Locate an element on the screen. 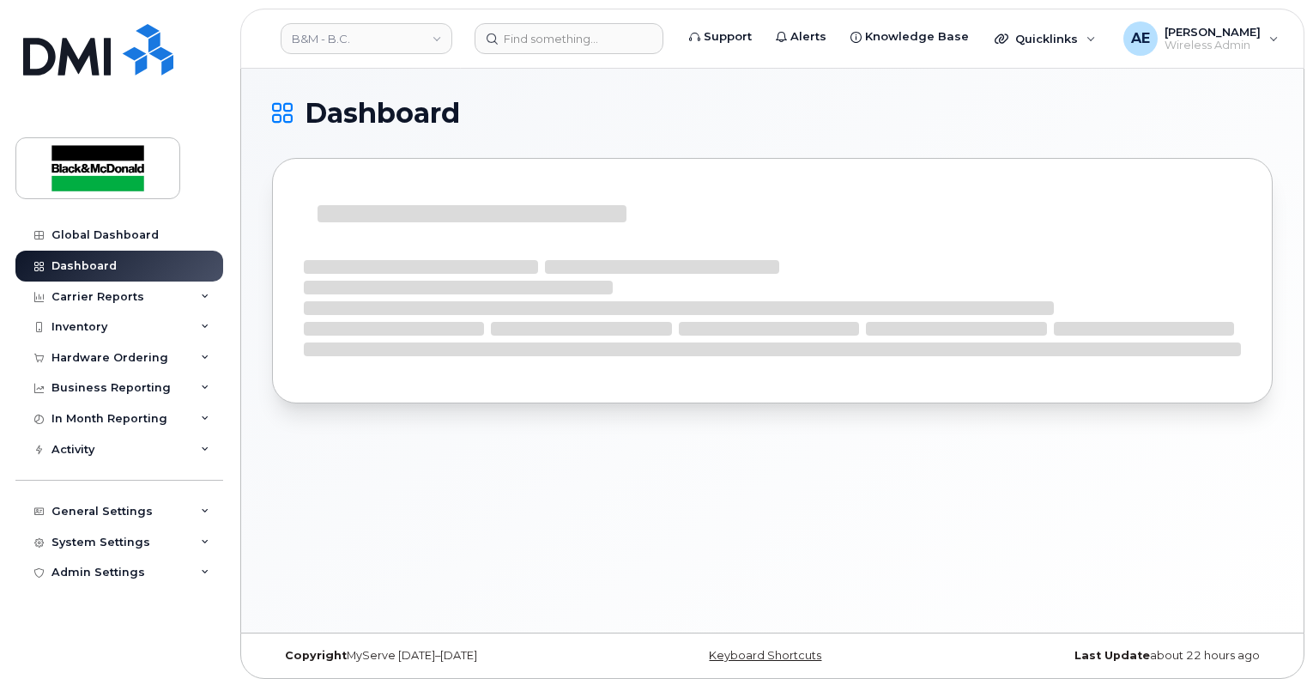 This screenshot has width=1313, height=679. a: Keyboard Shortcuts is located at coordinates (765, 655).